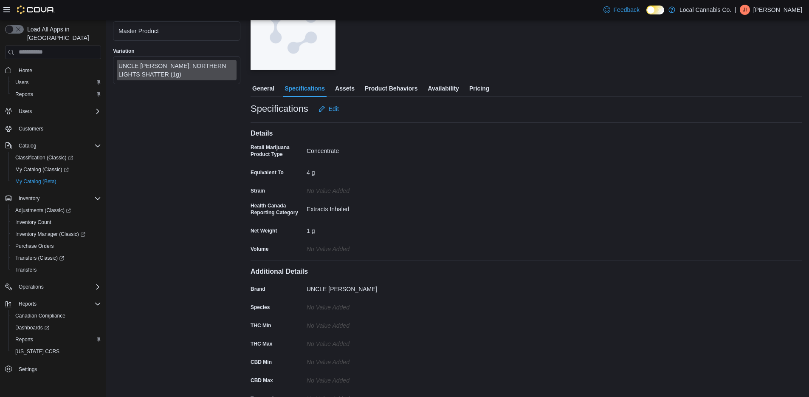 This screenshot has width=809, height=397. Describe the element at coordinates (42, 169) in the screenshot. I see `a: My Catalog (Classic)` at that location.